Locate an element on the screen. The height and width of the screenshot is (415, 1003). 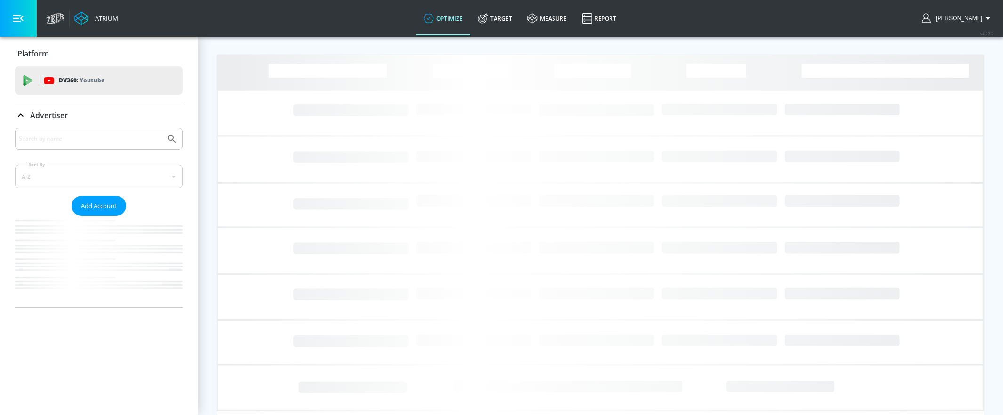
a: Report is located at coordinates (599, 18).